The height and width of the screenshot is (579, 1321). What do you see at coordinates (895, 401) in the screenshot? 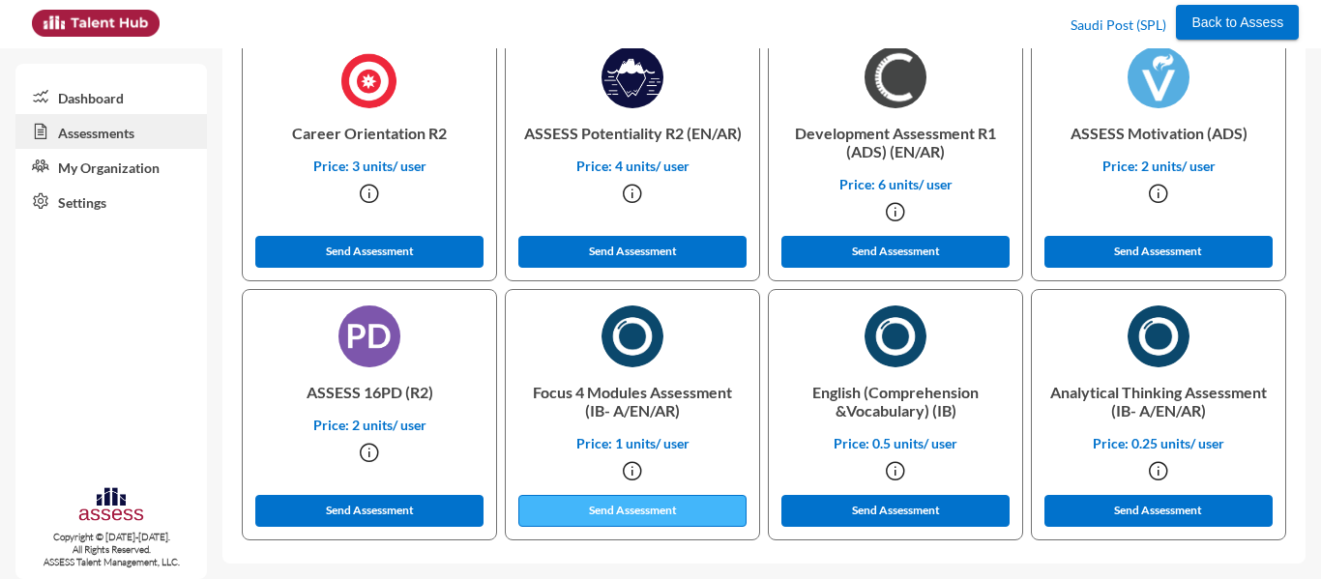
I see `p: English (Comprehension &Vocabulary) (IB)` at bounding box center [895, 401].